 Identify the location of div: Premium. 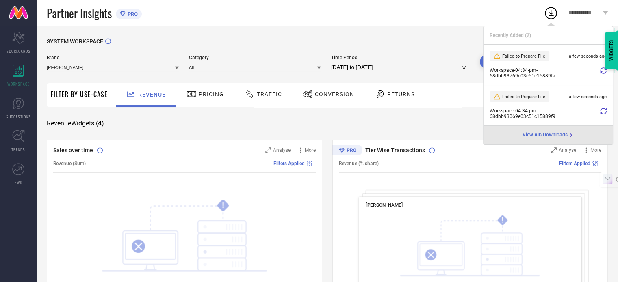
(347, 151).